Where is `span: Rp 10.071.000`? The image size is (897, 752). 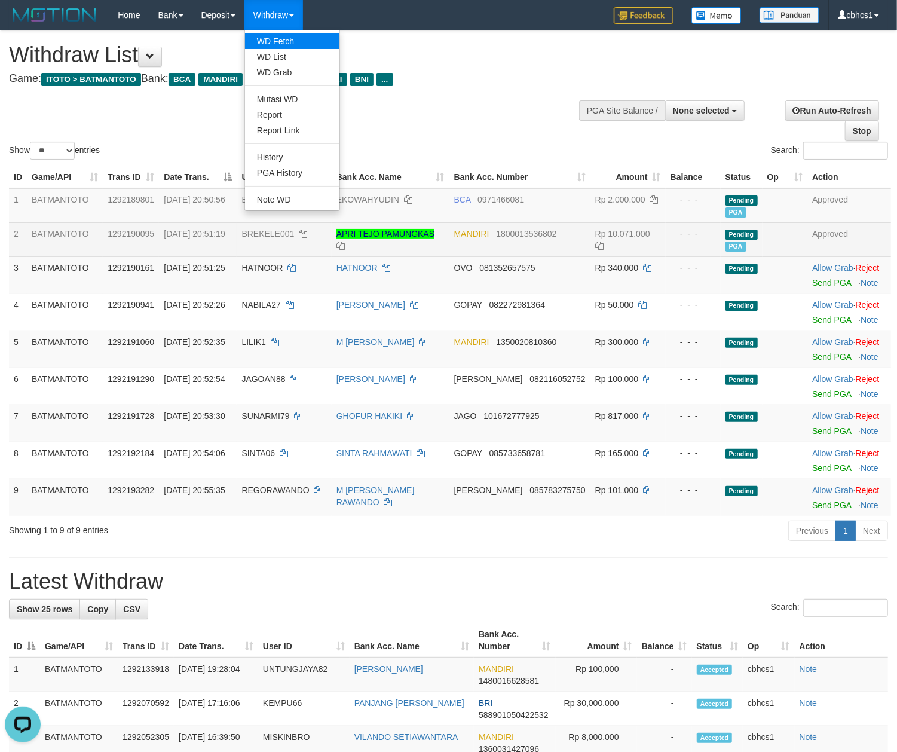 span: Rp 10.071.000 is located at coordinates (623, 234).